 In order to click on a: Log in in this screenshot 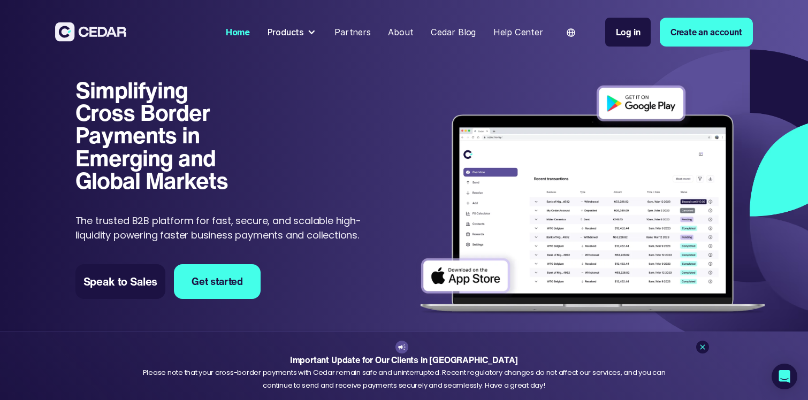, I will do `click(627, 32)`.